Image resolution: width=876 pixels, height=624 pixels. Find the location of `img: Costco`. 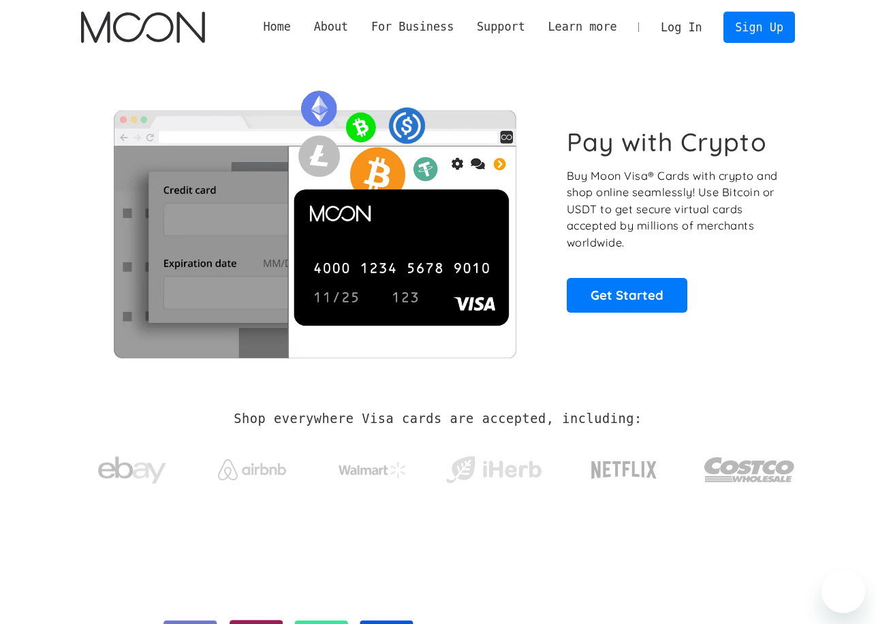

img: Costco is located at coordinates (749, 469).